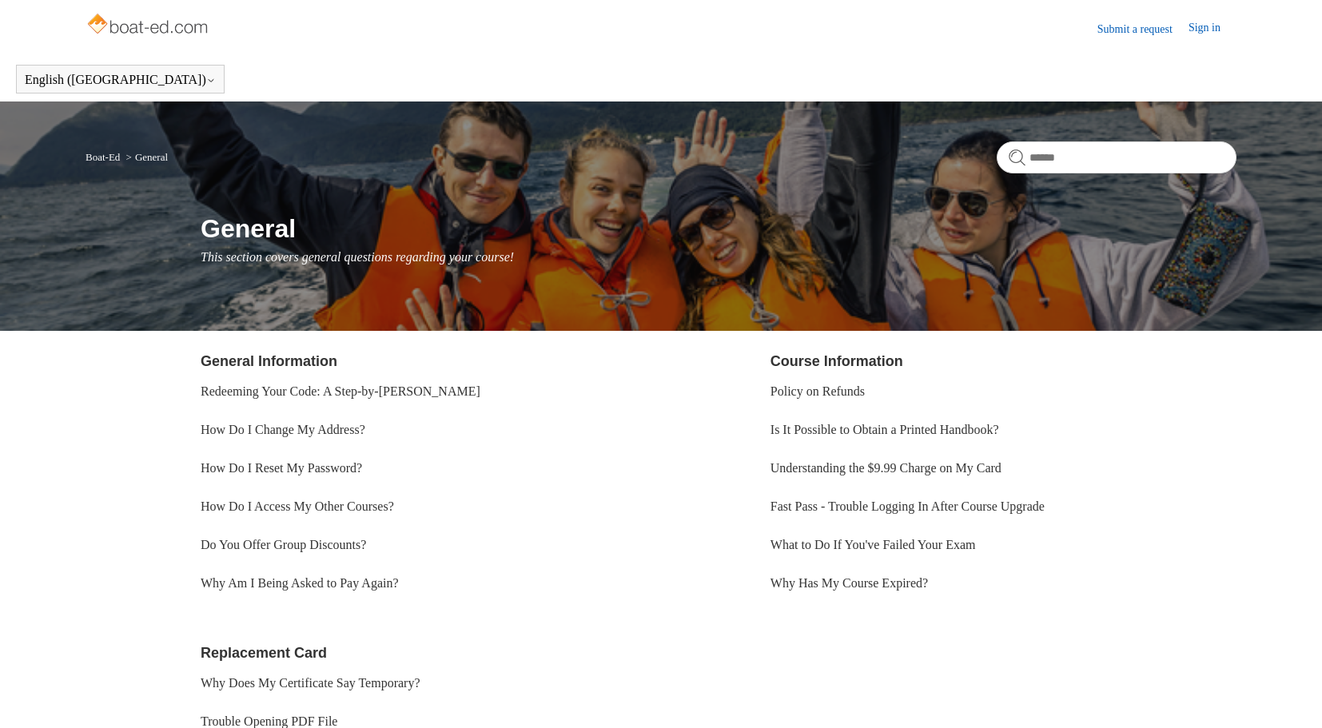  I want to click on a: Boat-Ed, so click(102, 157).